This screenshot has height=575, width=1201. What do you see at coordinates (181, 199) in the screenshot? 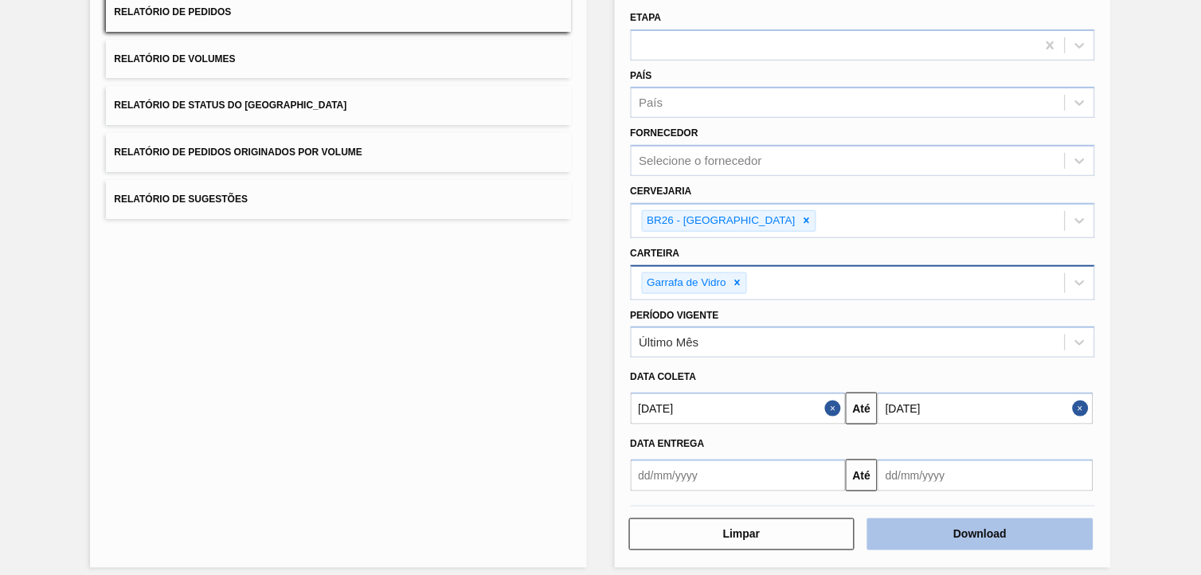
I see `span: Relatório de Sugestões` at bounding box center [181, 199].